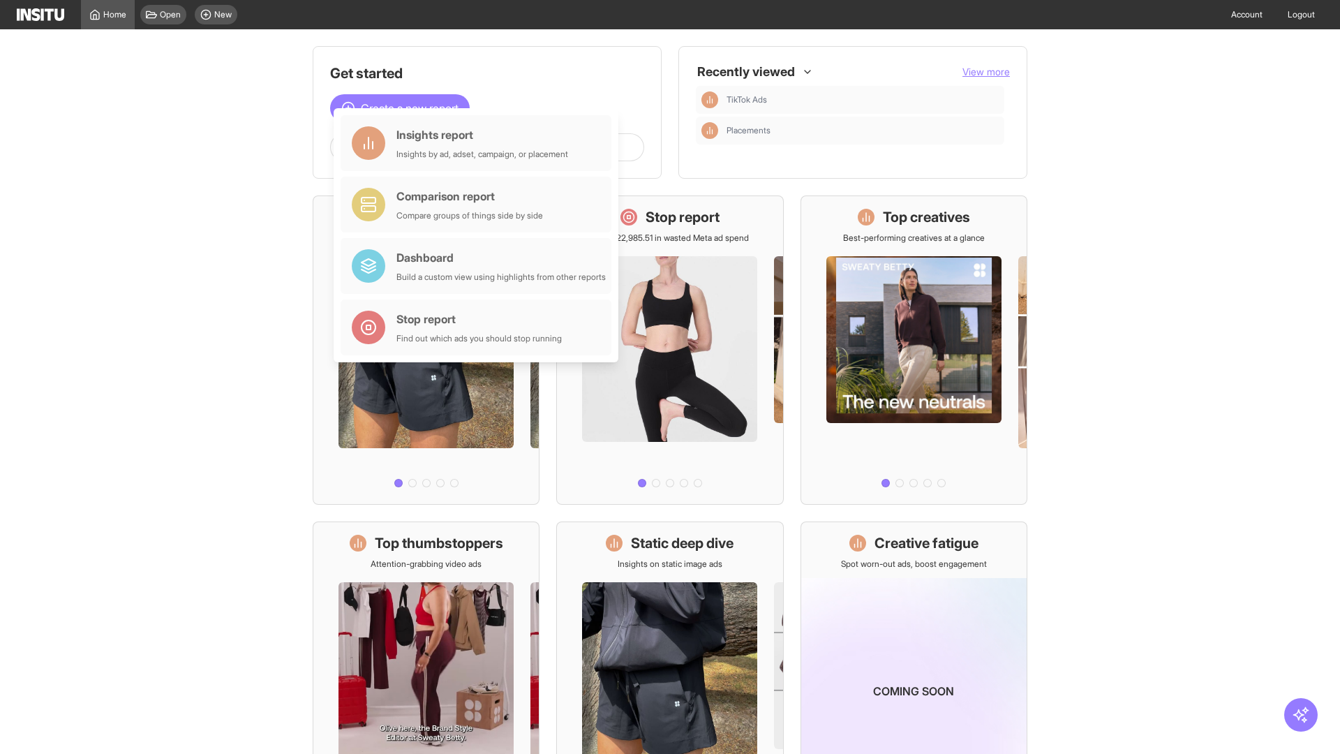 The height and width of the screenshot is (754, 1340). What do you see at coordinates (914, 350) in the screenshot?
I see `a: Top creativesBest-performing creatives at a glance` at bounding box center [914, 350].